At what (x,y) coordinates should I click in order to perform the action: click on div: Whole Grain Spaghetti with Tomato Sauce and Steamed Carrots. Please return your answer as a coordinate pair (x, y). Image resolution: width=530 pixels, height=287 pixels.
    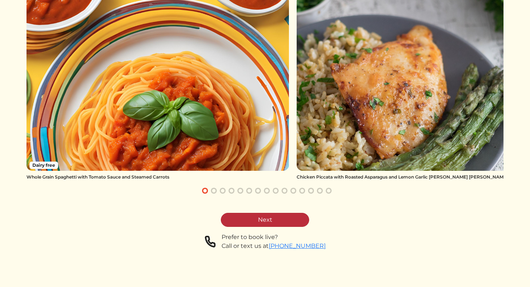
    Looking at the image, I should click on (158, 177).